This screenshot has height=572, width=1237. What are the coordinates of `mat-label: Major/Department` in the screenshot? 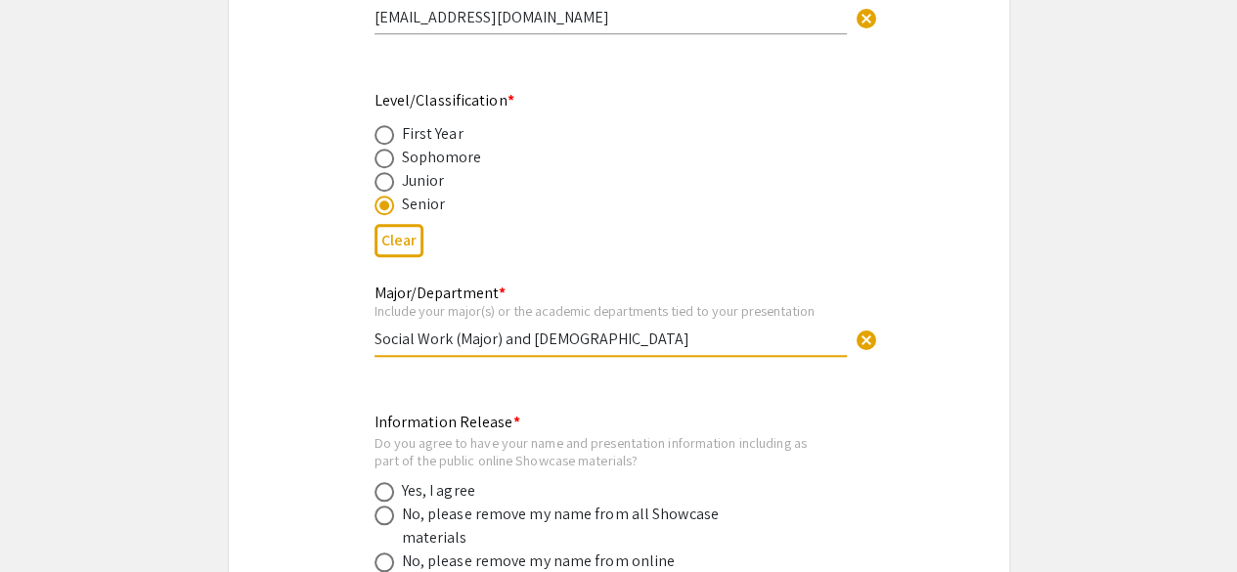 It's located at (440, 292).